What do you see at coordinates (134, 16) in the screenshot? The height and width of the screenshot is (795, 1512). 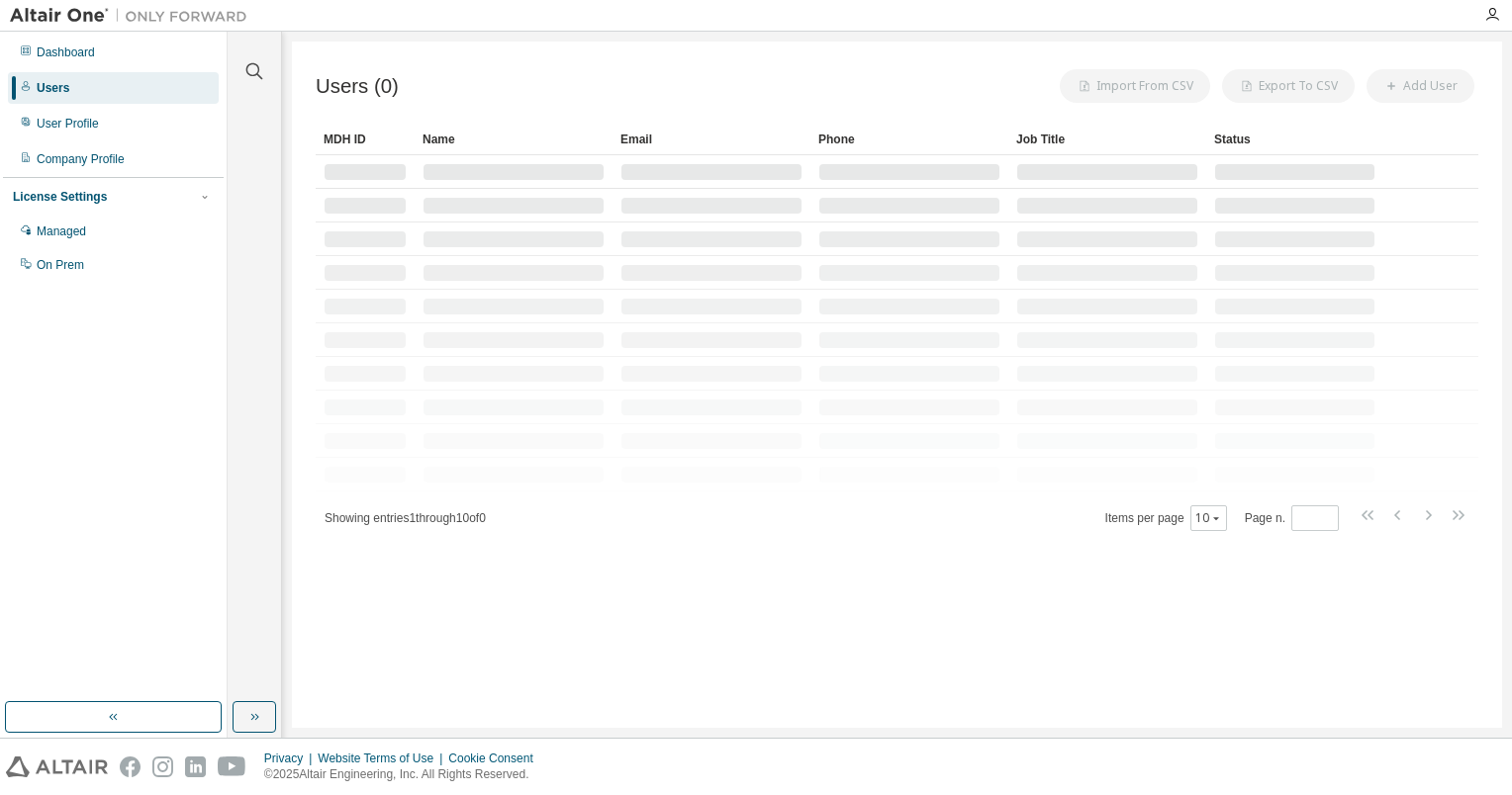 I see `img: Altair One` at bounding box center [134, 16].